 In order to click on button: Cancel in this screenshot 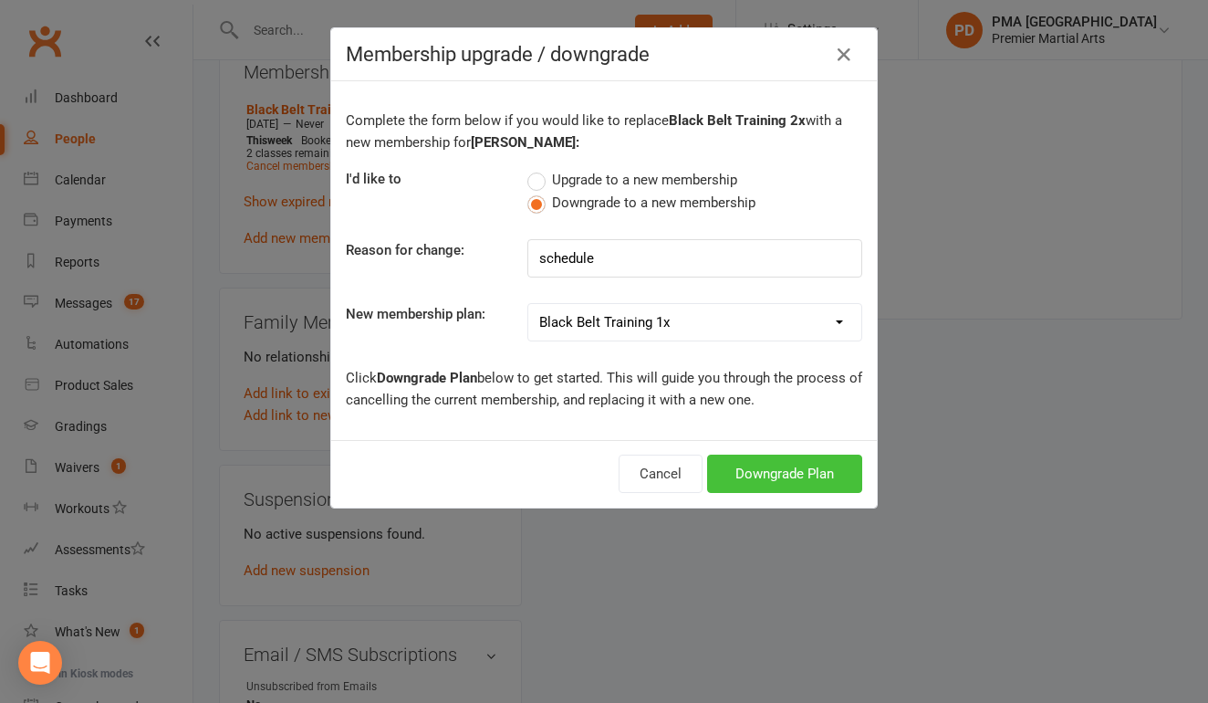, I will do `click(661, 474)`.